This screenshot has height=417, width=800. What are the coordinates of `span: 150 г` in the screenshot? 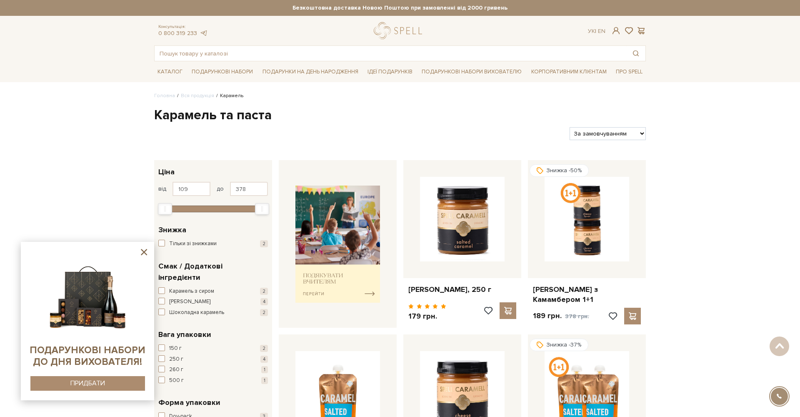 It's located at (176, 349).